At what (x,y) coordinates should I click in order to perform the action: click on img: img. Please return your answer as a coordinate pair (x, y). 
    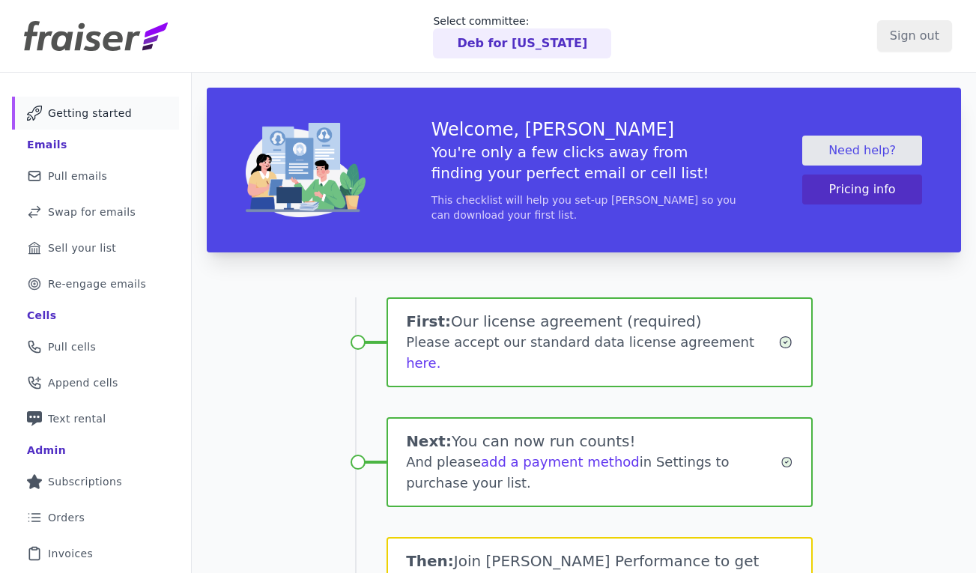
    Looking at the image, I should click on (306, 169).